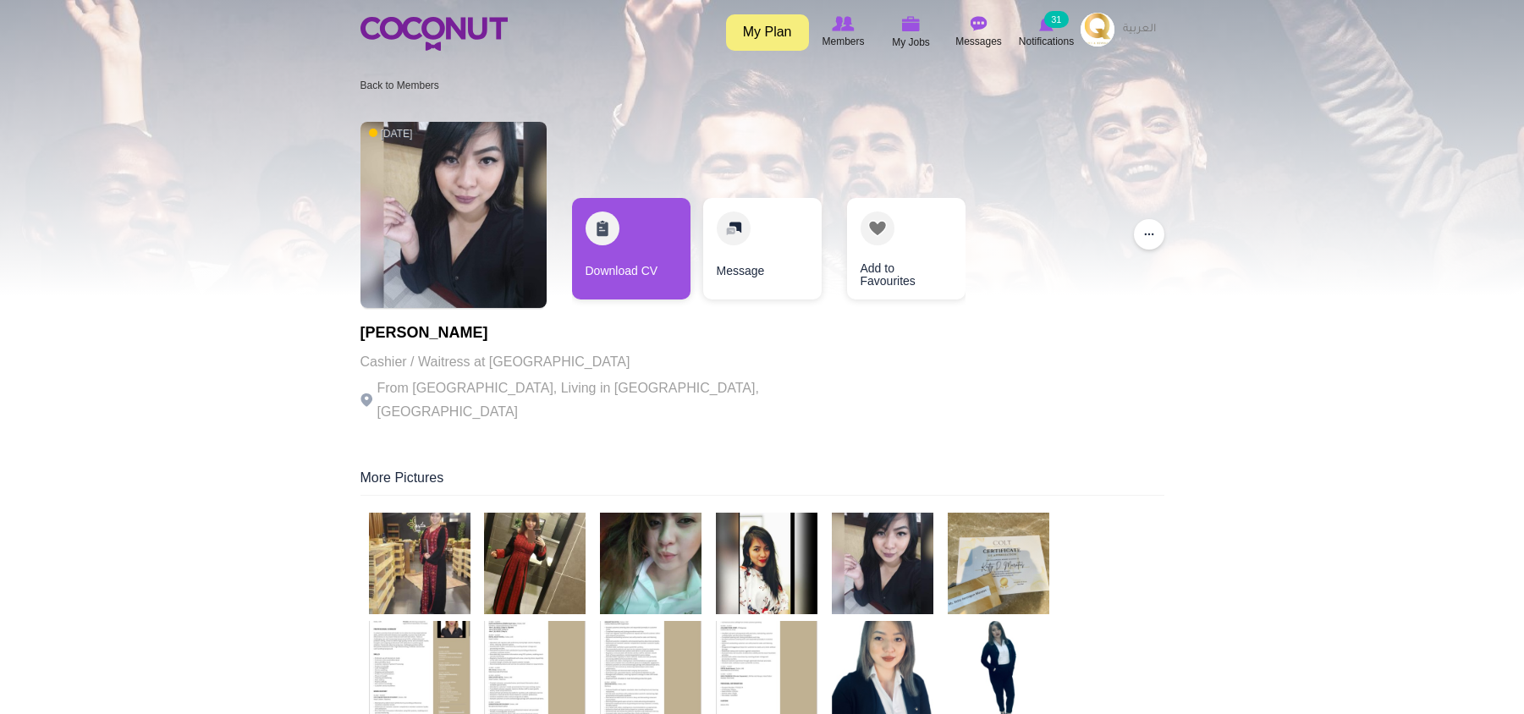  Describe the element at coordinates (979, 24) in the screenshot. I see `img: Messages` at that location.